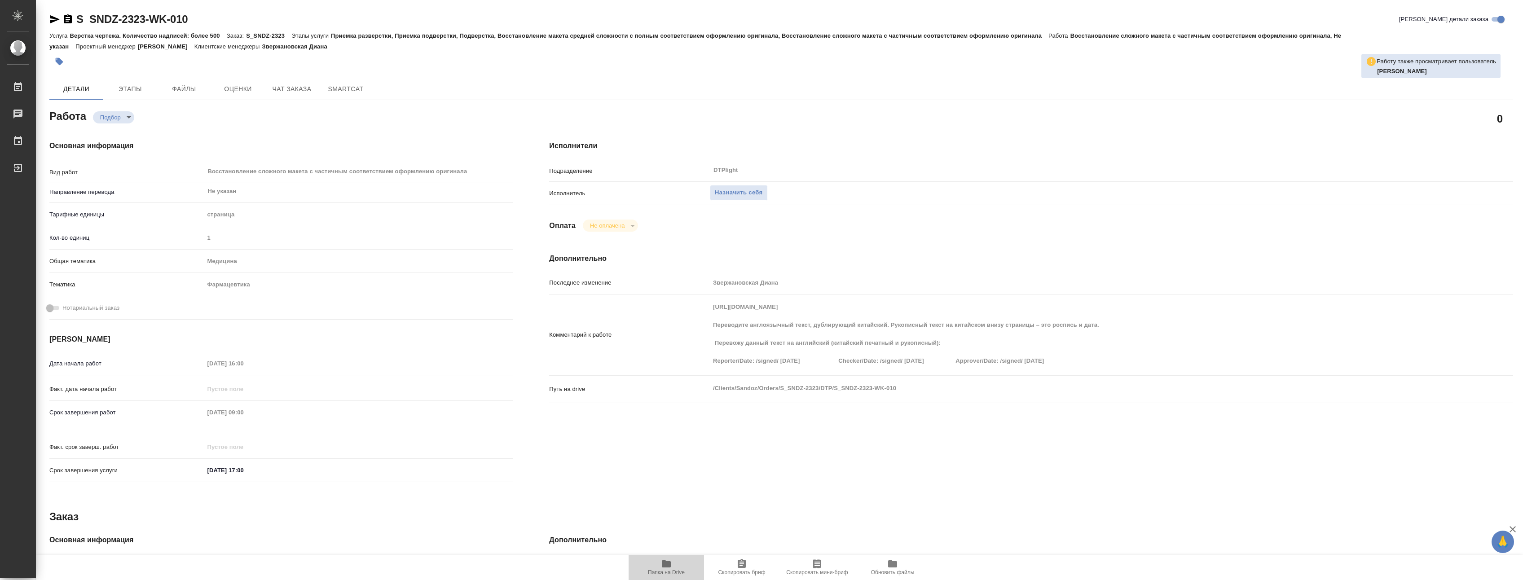  I want to click on p: Звержановская Диана, so click(298, 46).